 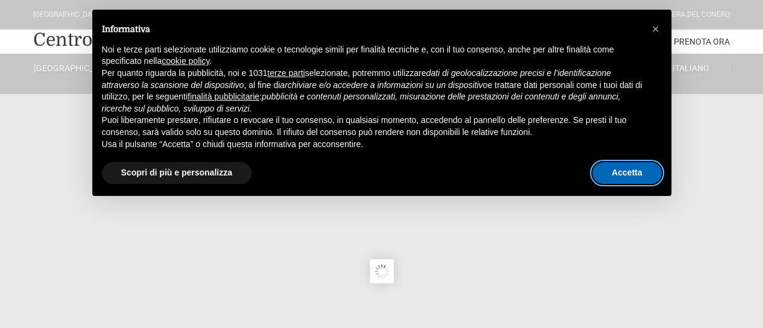 I want to click on p: Puoi liberamente prestare, rifiutare o revocare il tuo consenso, in qualsiasi momento, accedendo ..., so click(x=372, y=126).